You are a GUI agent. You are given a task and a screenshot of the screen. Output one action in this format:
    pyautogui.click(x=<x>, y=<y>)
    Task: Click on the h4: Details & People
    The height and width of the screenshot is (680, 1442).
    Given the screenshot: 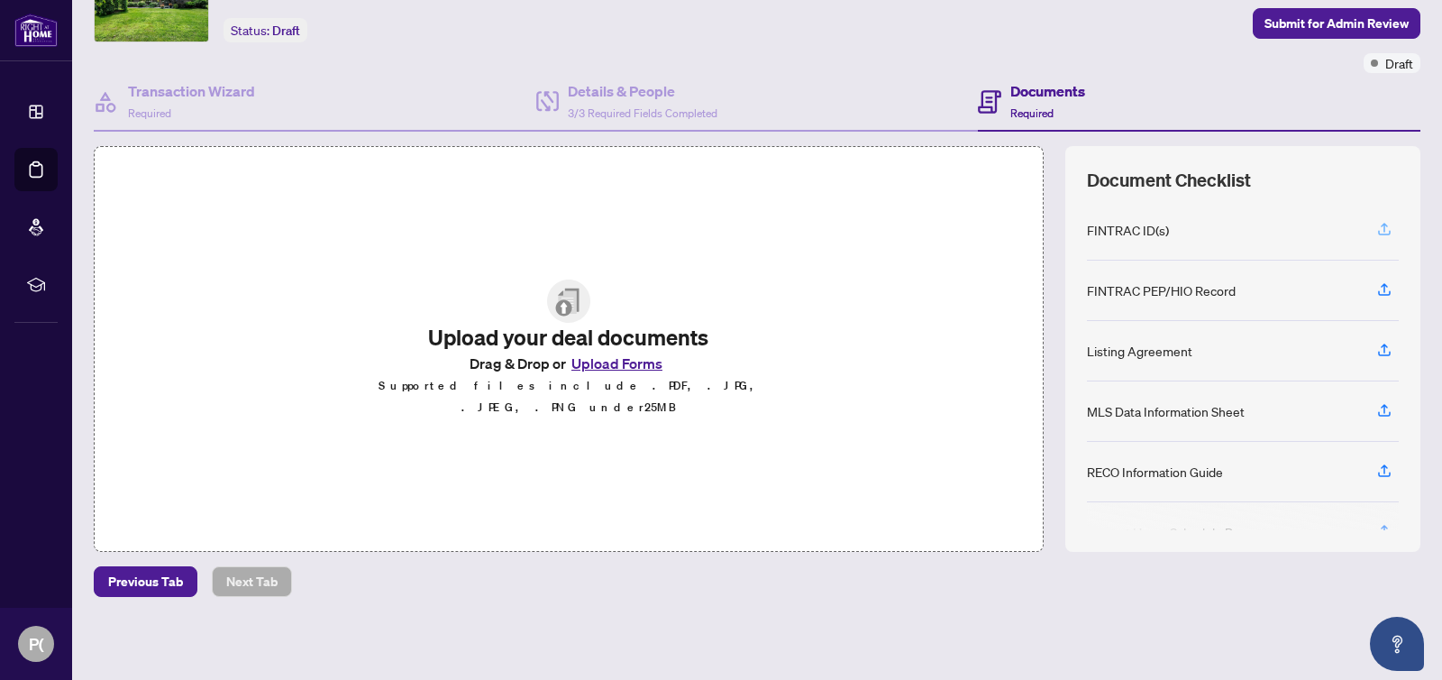 What is the action you would take?
    pyautogui.click(x=643, y=91)
    